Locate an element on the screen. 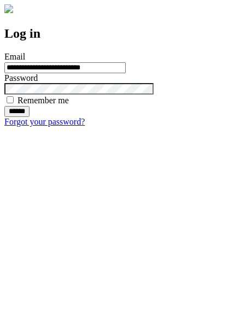  a: Forgot your password? is located at coordinates (44, 121).